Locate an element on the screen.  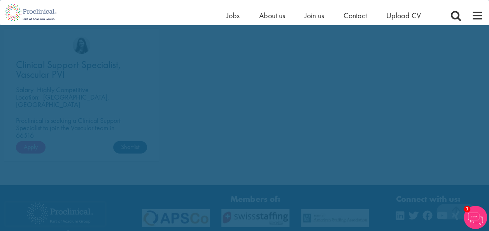
span: Upload CV is located at coordinates (404, 16).